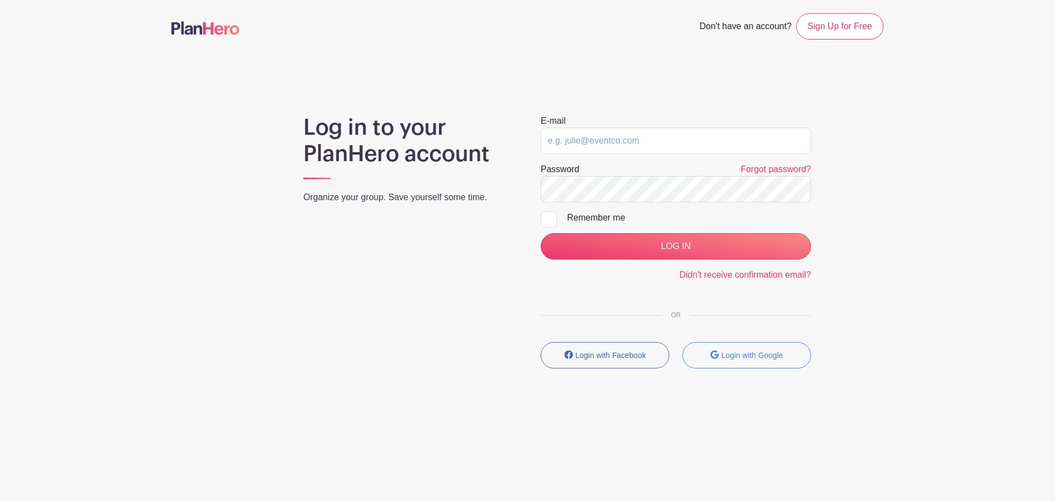 The image size is (1055, 501). Describe the element at coordinates (676, 315) in the screenshot. I see `span: OR` at that location.